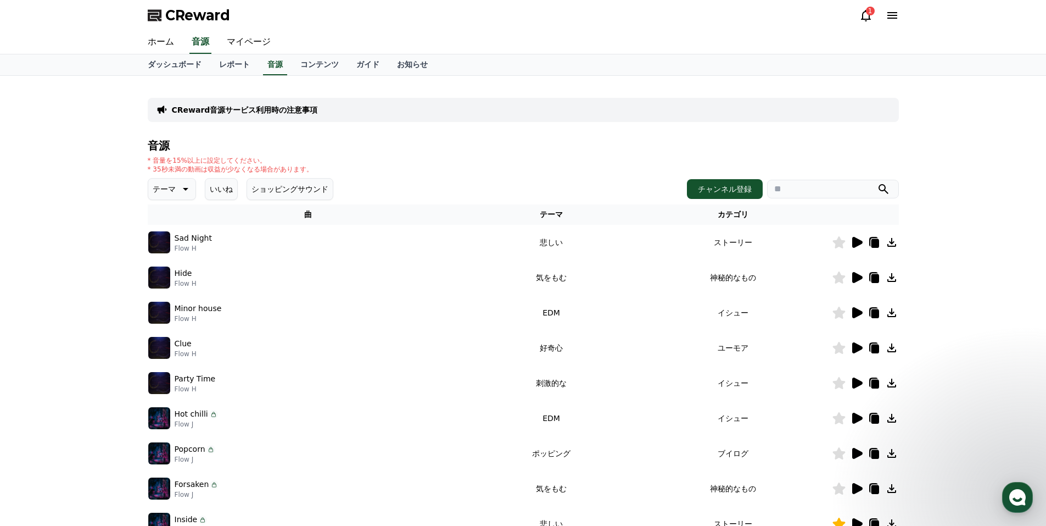 This screenshot has width=1046, height=526. Describe the element at coordinates (320, 65) in the screenshot. I see `a: コンテンツ` at that location.